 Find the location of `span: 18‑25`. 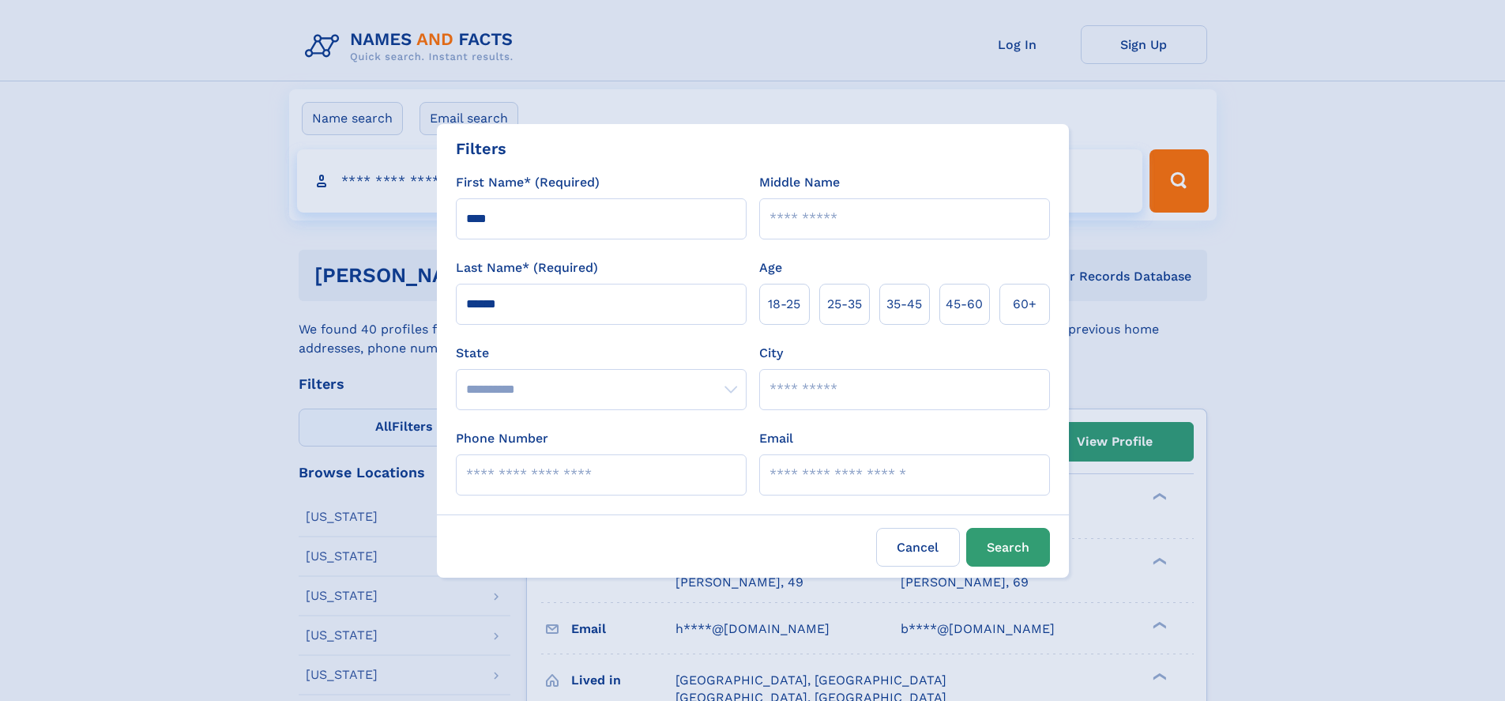

span: 18‑25 is located at coordinates (784, 304).